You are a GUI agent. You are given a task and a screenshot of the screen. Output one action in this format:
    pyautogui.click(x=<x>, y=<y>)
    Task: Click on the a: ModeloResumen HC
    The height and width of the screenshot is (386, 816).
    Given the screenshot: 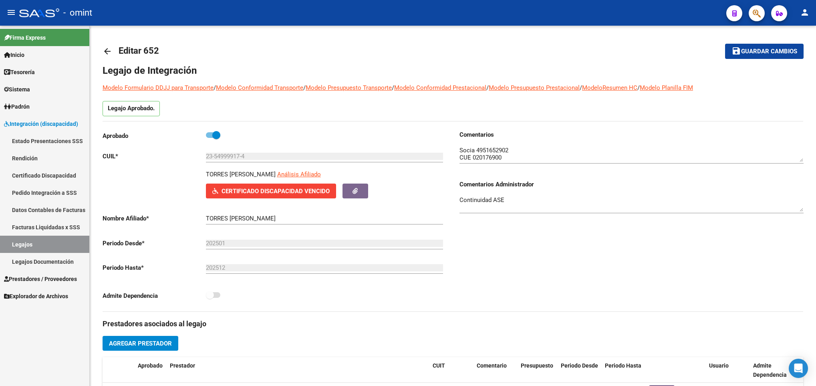 What is the action you would take?
    pyautogui.click(x=610, y=88)
    